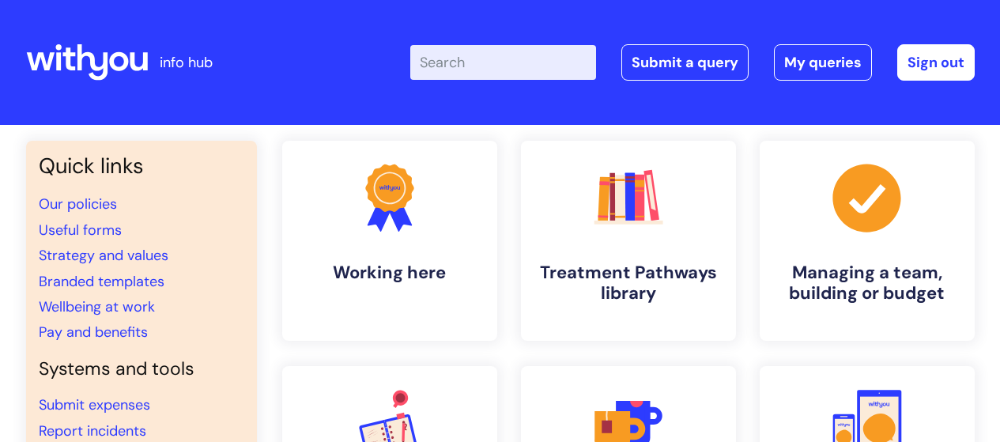  I want to click on a: Strategy and values, so click(104, 255).